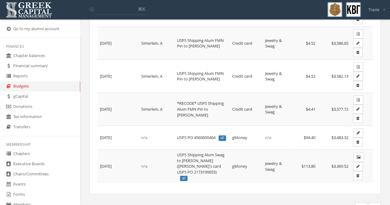 This screenshot has height=205, width=390. What do you see at coordinates (340, 76) in the screenshot?
I see `span: $3,582.13` at bounding box center [340, 76].